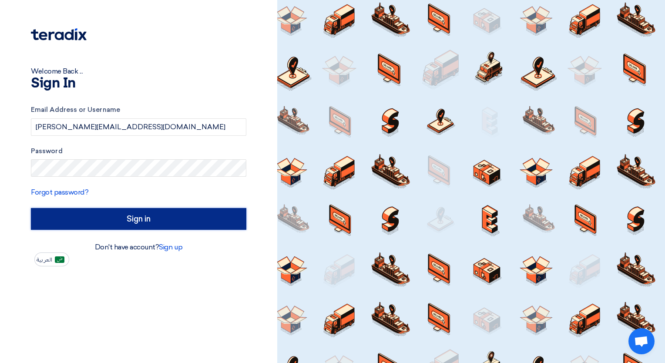  I want to click on img: Teradix logo, so click(59, 34).